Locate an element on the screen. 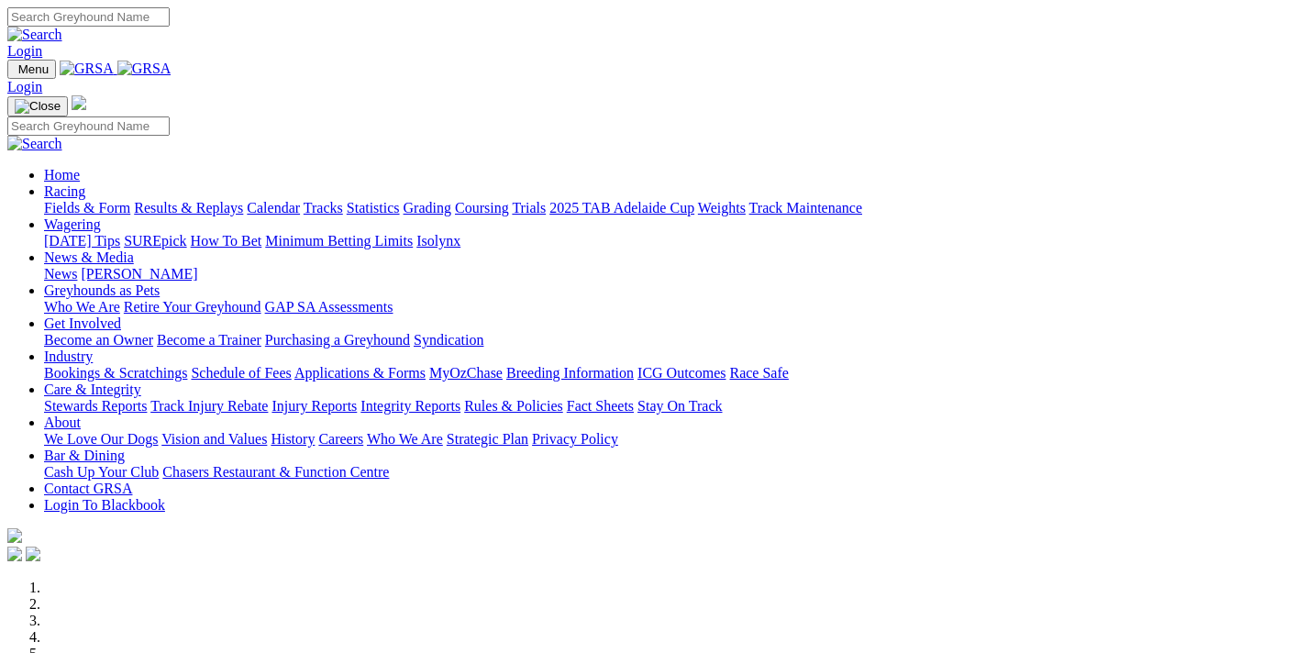 The width and height of the screenshot is (1307, 653). a: Rules & Policies is located at coordinates (514, 405).